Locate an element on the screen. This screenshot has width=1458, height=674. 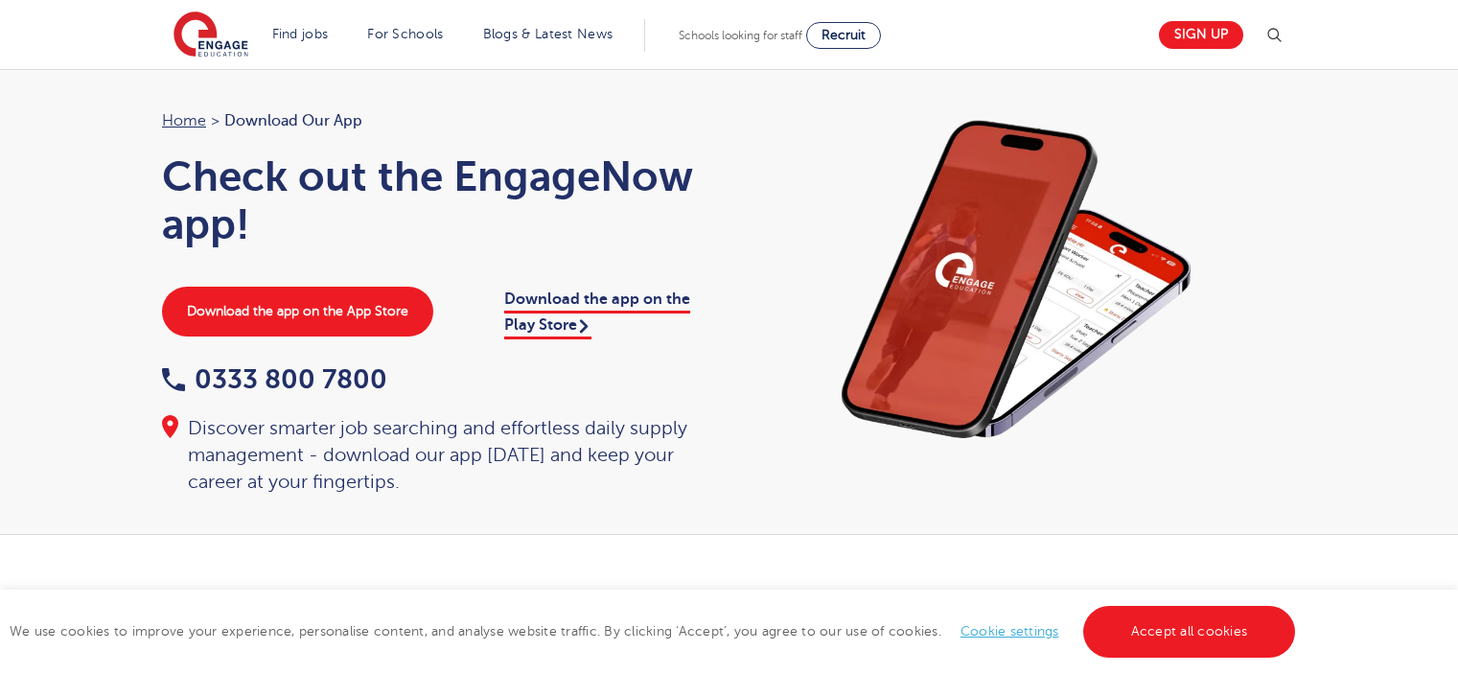
nav: breadcrumb is located at coordinates (436, 121).